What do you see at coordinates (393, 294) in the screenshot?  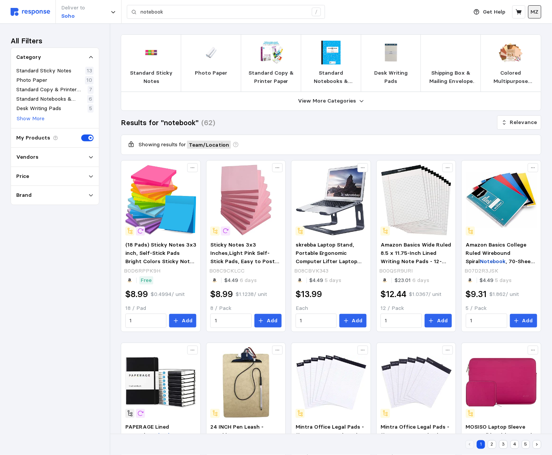 I see `h2: $12.44` at bounding box center [393, 294].